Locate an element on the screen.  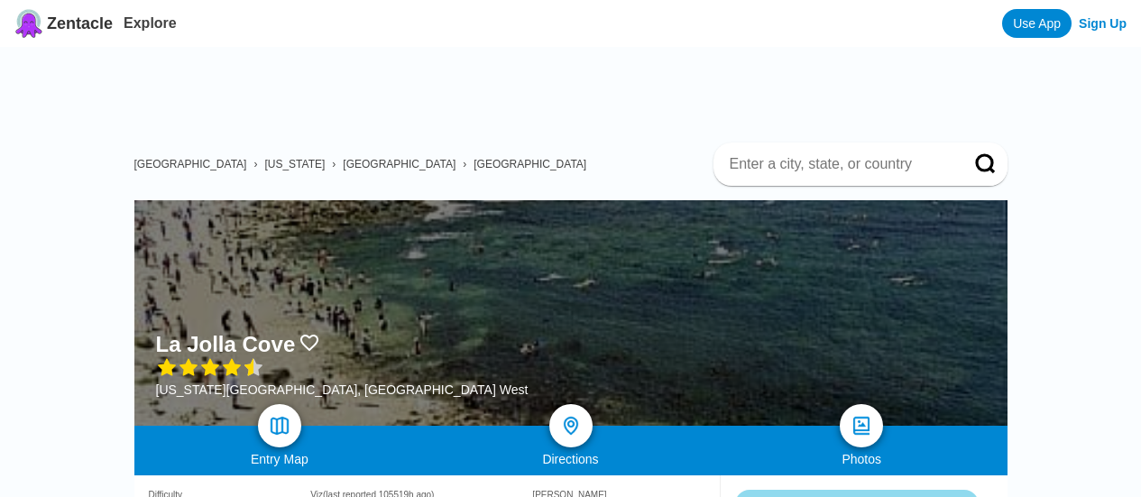
span: Zentacle is located at coordinates (79, 23).